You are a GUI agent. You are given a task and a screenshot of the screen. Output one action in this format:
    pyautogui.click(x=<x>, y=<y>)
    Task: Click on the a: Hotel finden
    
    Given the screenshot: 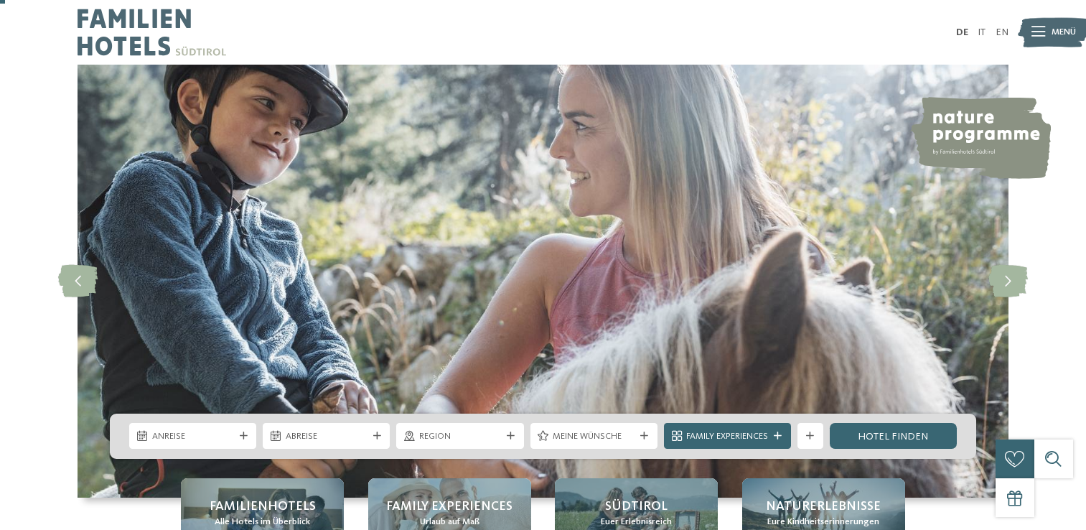 What is the action you would take?
    pyautogui.click(x=893, y=436)
    